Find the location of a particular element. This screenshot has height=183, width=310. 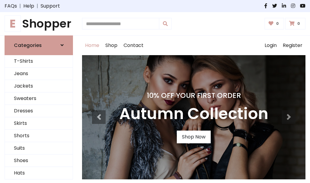

a: Shorts is located at coordinates (39, 136).